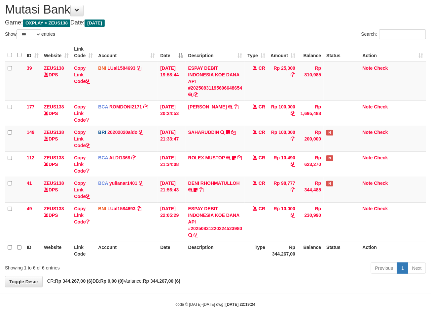 Image resolution: width=431 pixels, height=324 pixels. Describe the element at coordinates (201, 190) in the screenshot. I see `a: Copy DENI RHOHMATULLOH to clipboard` at that location.